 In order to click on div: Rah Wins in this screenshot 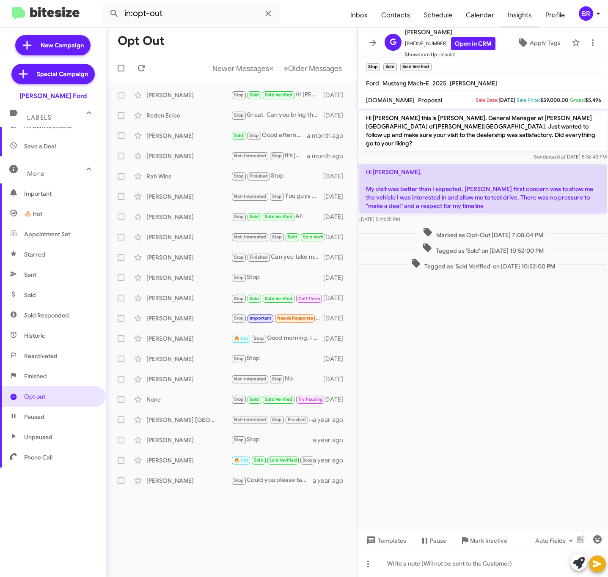, I will do `click(189, 176)`.